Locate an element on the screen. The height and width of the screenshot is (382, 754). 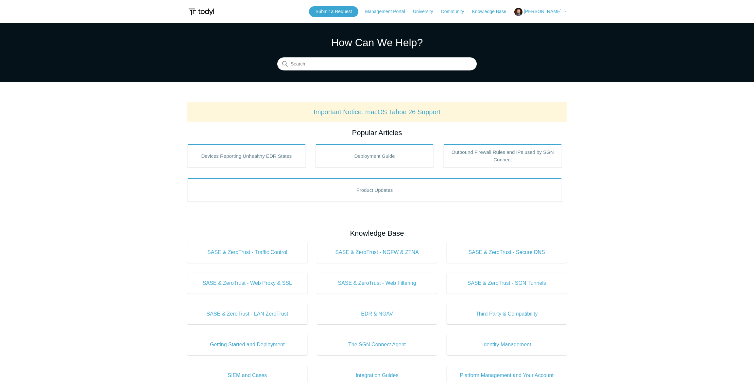
span: SASE & ZeroTrust - NGFW & ZTNA is located at coordinates (377, 252).